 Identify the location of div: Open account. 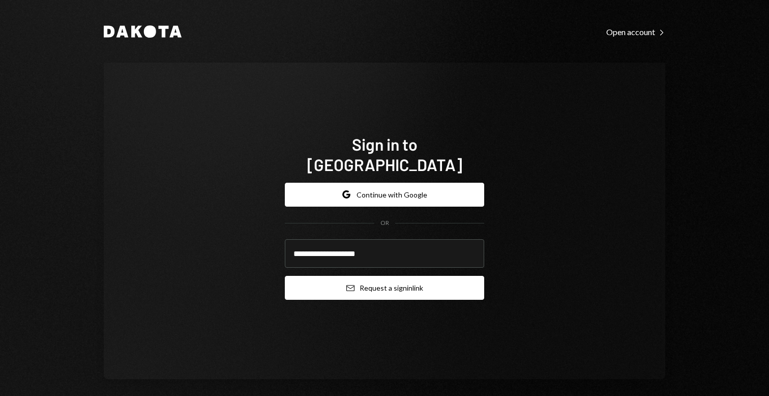
(636, 32).